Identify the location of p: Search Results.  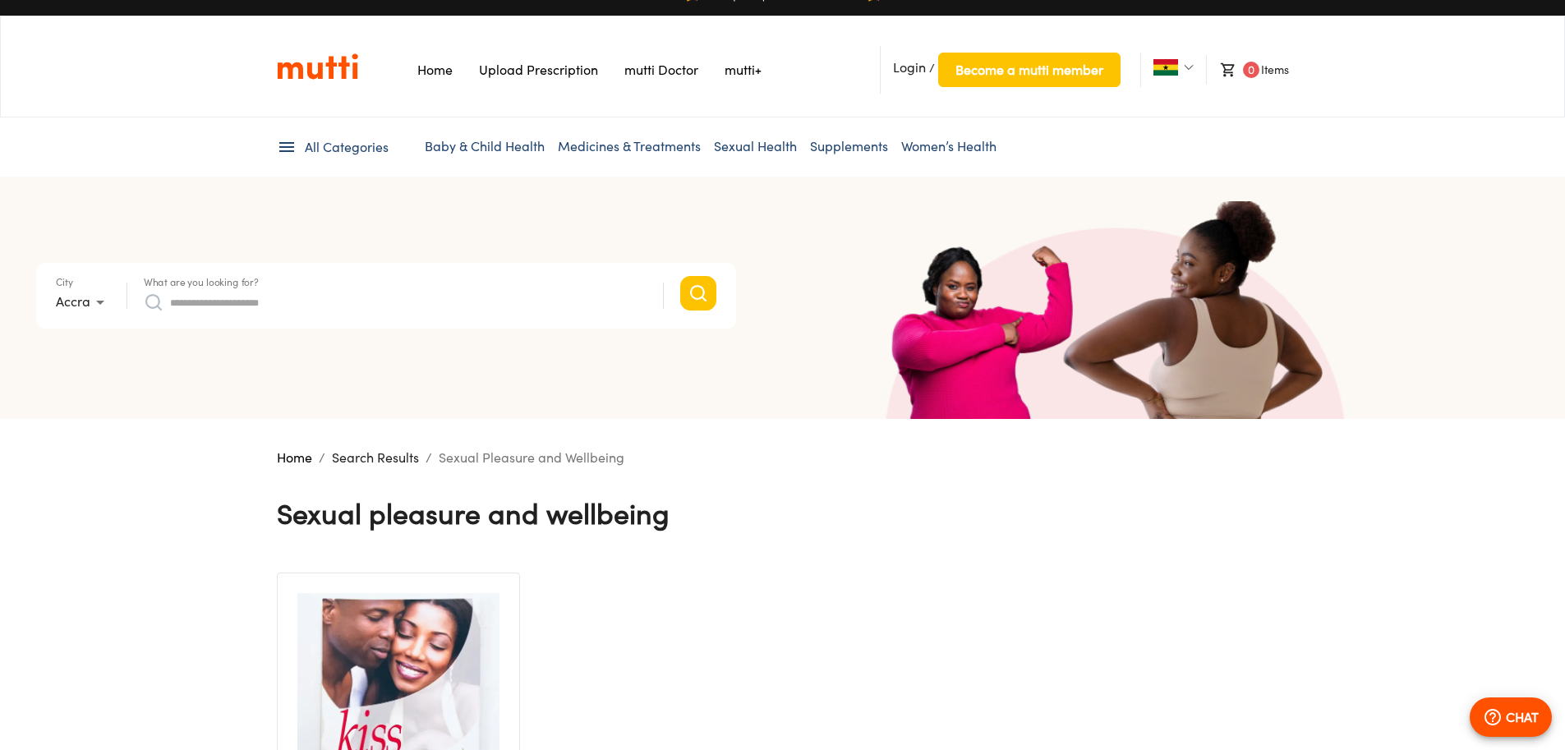
(375, 457).